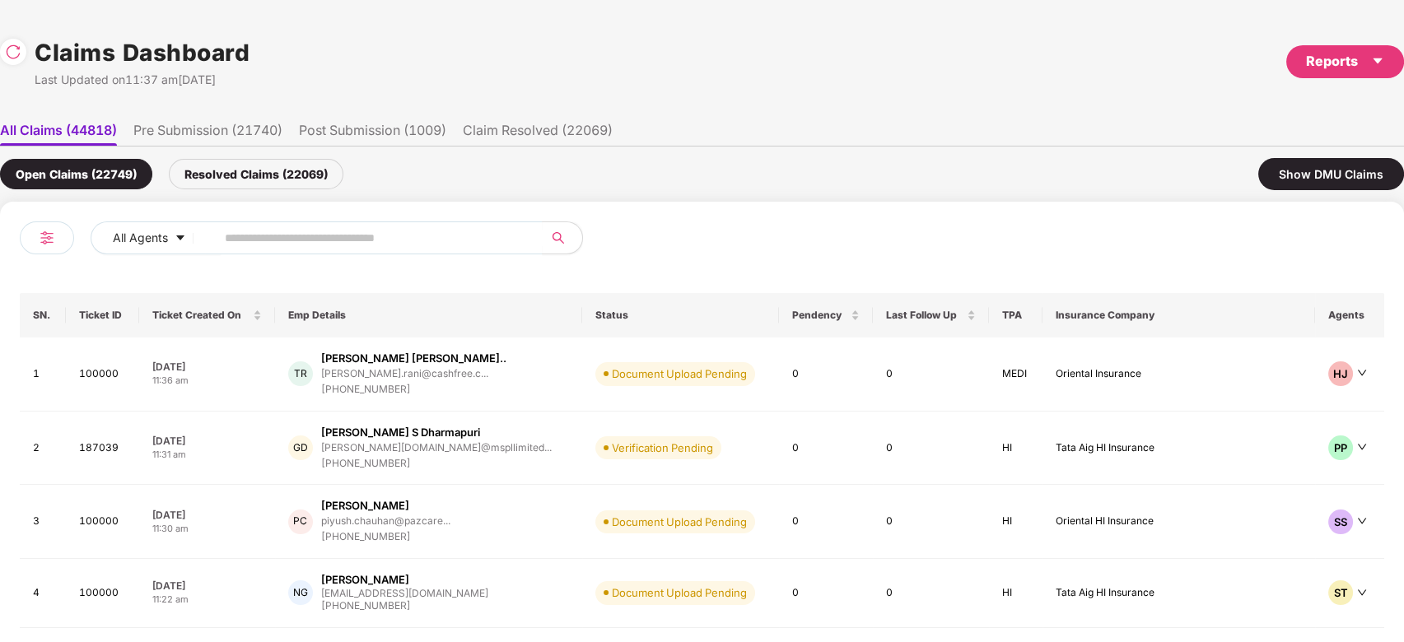  Describe the element at coordinates (301, 448) in the screenshot. I see `div: GD` at that location.